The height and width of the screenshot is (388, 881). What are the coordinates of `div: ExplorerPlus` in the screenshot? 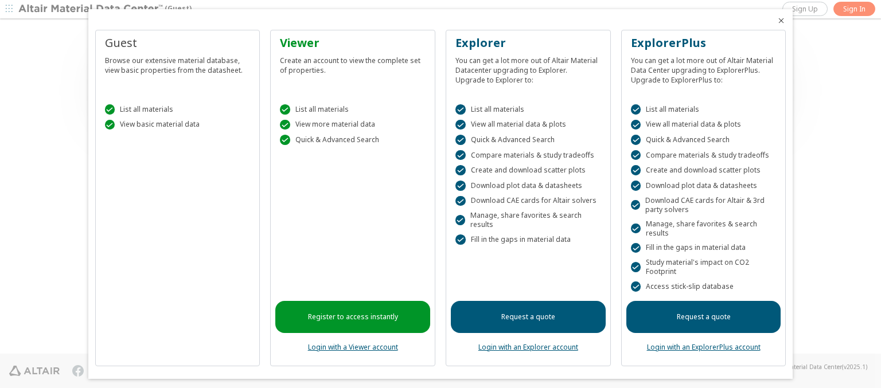 It's located at (703, 43).